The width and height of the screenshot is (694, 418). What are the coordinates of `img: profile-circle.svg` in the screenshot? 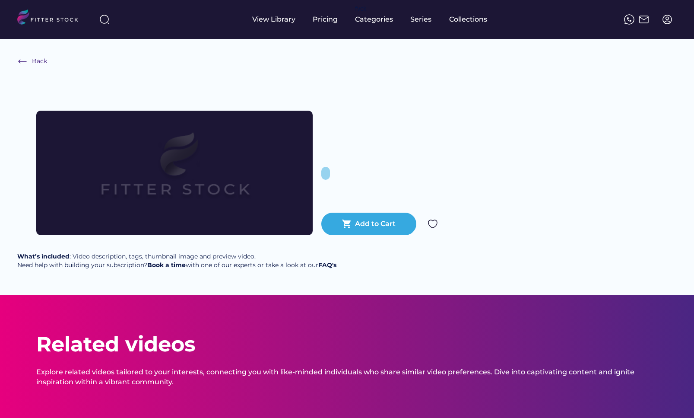 It's located at (667, 19).